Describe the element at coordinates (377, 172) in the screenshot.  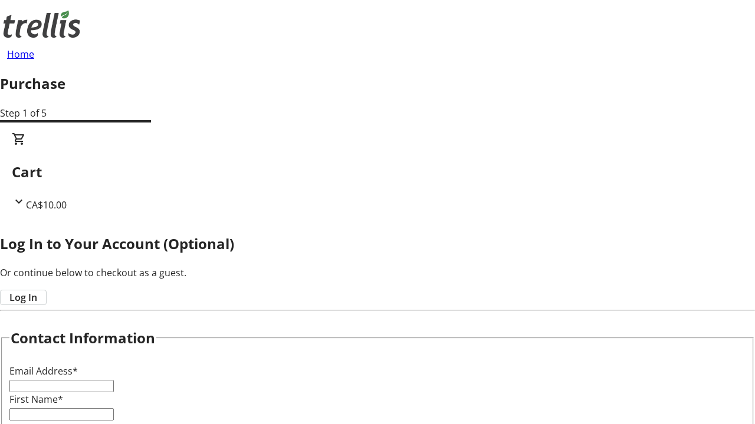
I see `div: CartCA$10.00` at that location.